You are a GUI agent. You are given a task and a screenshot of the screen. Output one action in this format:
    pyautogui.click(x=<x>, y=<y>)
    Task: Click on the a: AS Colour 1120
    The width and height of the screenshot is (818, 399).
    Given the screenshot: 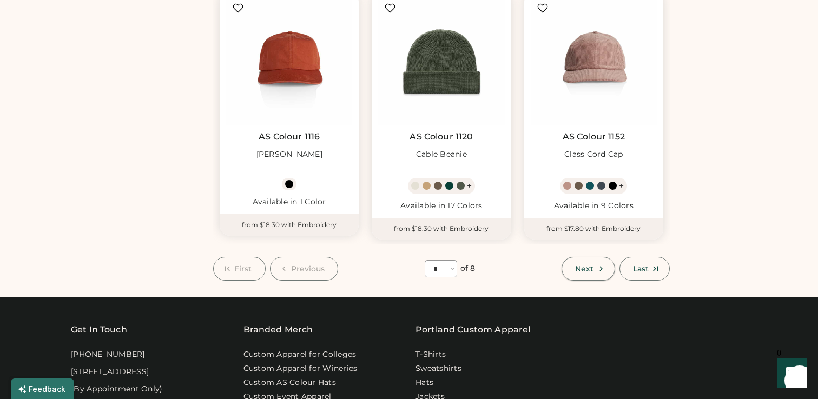 What is the action you would take?
    pyautogui.click(x=441, y=137)
    